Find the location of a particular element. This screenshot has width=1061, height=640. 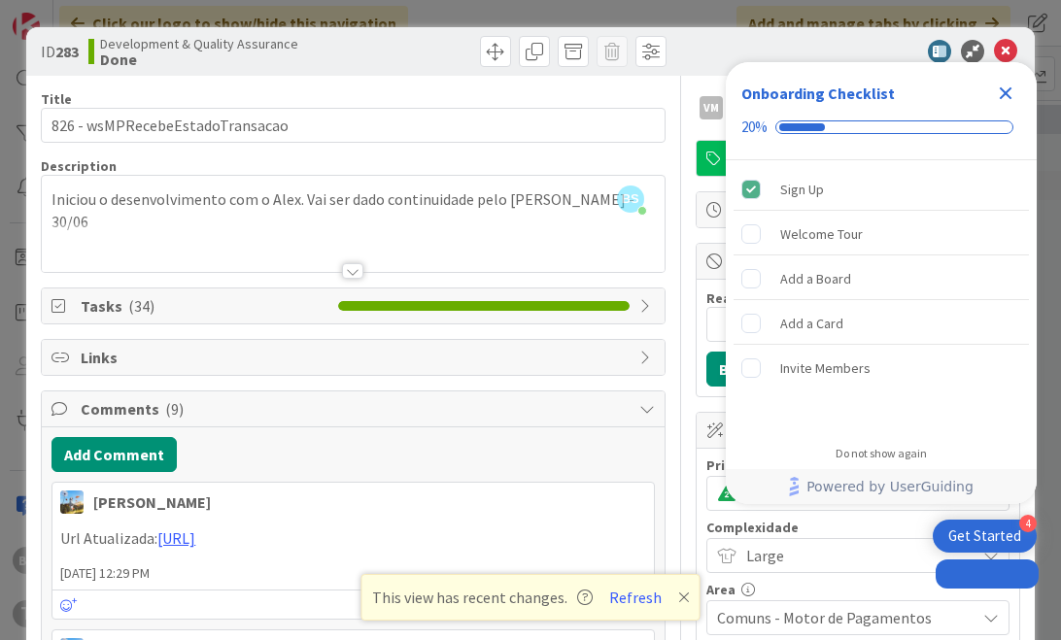

div: Sign Up is located at coordinates (801, 189).